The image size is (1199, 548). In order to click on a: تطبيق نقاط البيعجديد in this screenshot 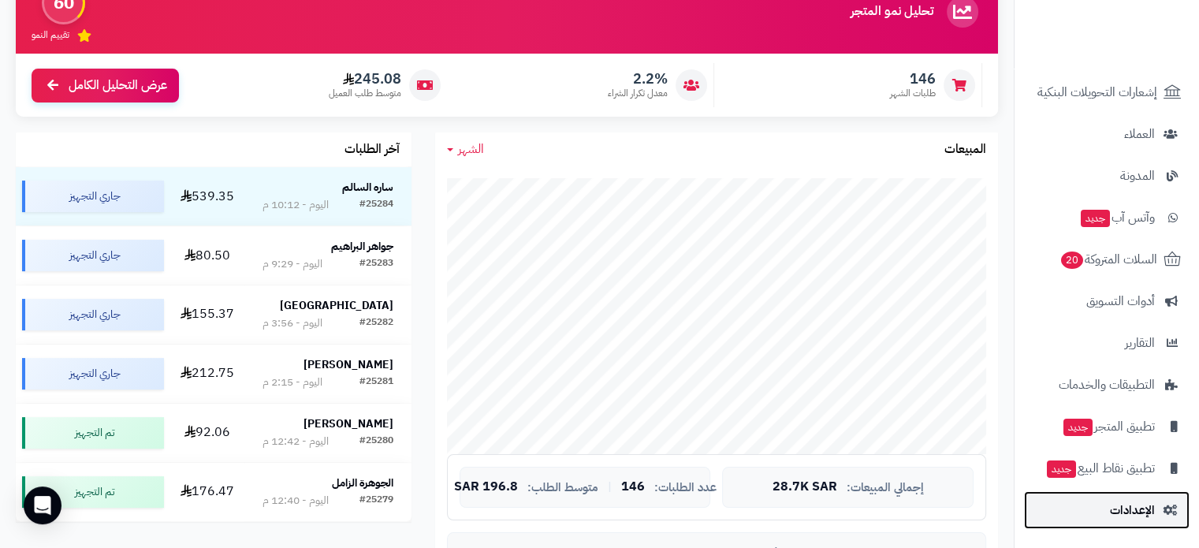, I will do `click(1107, 468)`.